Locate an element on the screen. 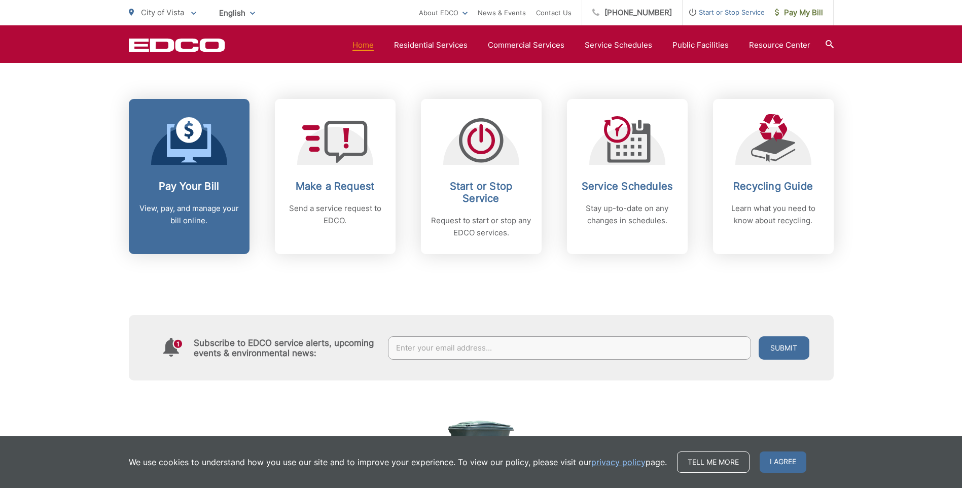 The height and width of the screenshot is (488, 962). p: We use cookies to understand how you use our site and to improve your experience. To view our pol... is located at coordinates (397, 462).